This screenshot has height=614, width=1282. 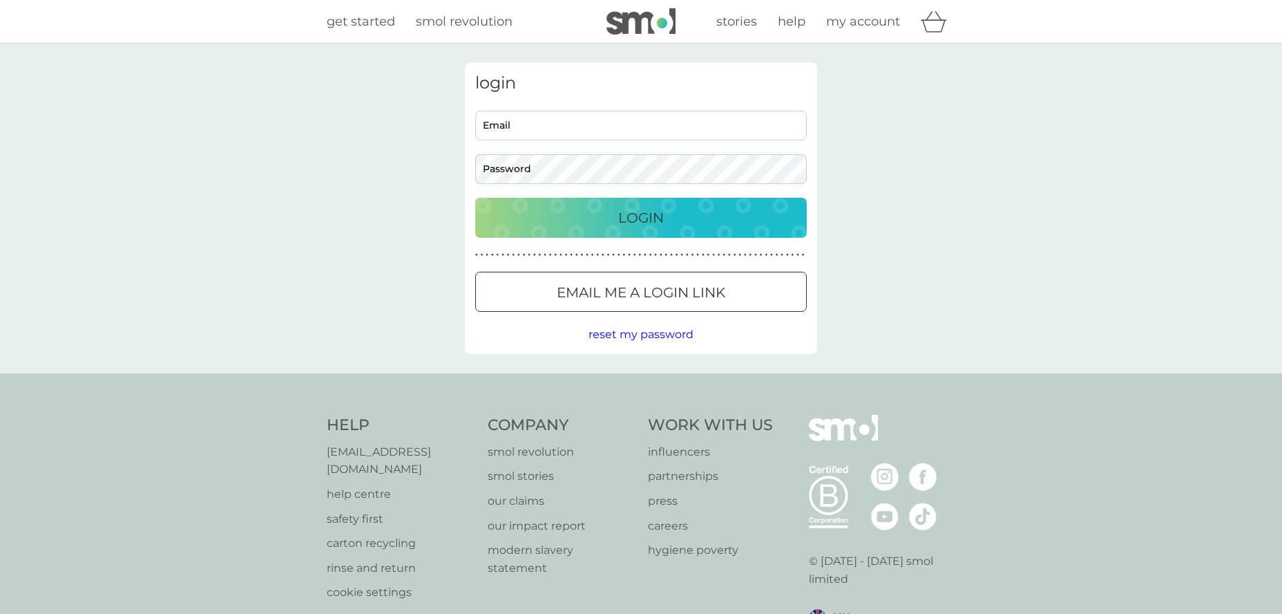 What do you see at coordinates (400, 425) in the screenshot?
I see `h4: Help` at bounding box center [400, 425].